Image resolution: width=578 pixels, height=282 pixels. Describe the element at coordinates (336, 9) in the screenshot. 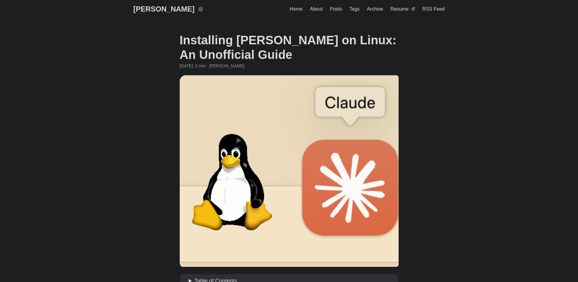

I see `span: Posts` at that location.